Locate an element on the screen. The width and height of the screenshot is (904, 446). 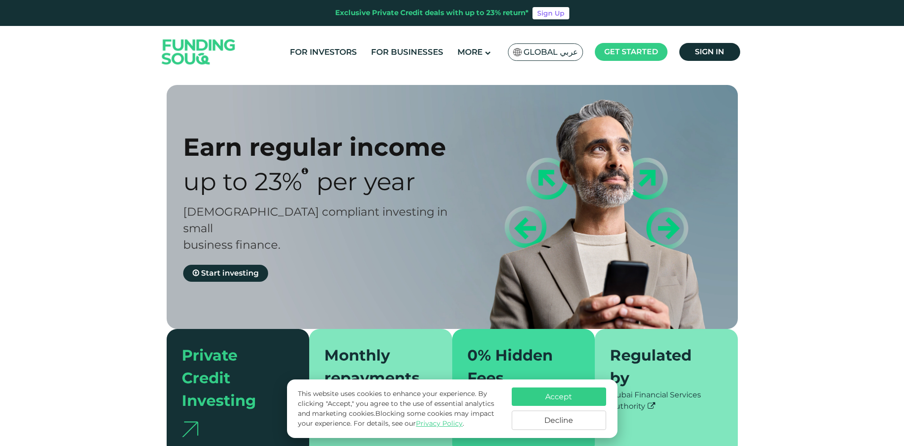
span: Per Year is located at coordinates (366, 181).